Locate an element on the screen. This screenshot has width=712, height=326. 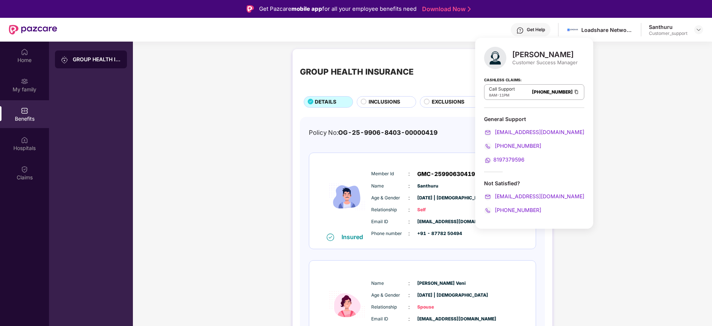
div: Get Help is located at coordinates (536, 30).